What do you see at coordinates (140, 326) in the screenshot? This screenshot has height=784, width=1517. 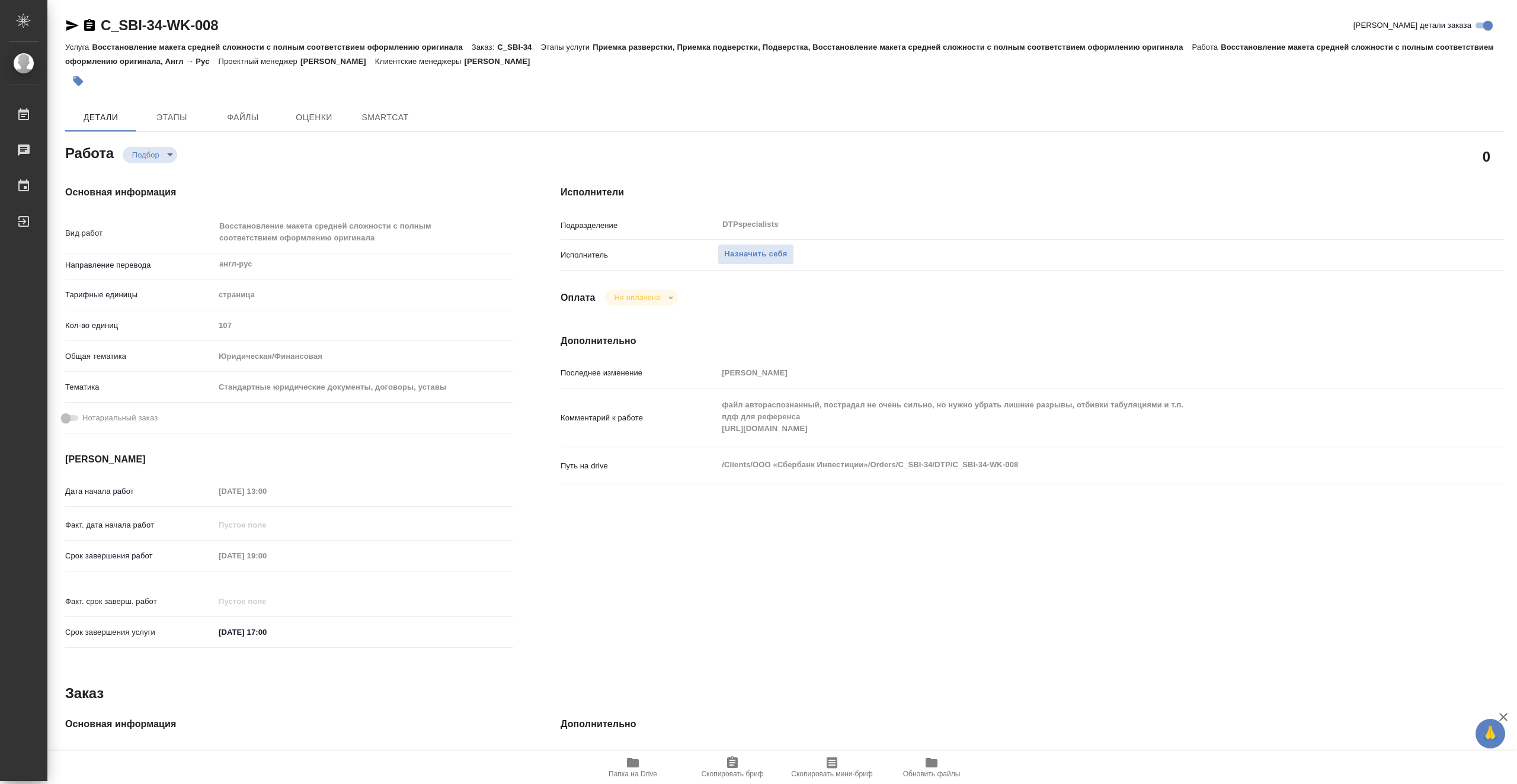 I see `p: Кол-во единиц` at bounding box center [140, 326].